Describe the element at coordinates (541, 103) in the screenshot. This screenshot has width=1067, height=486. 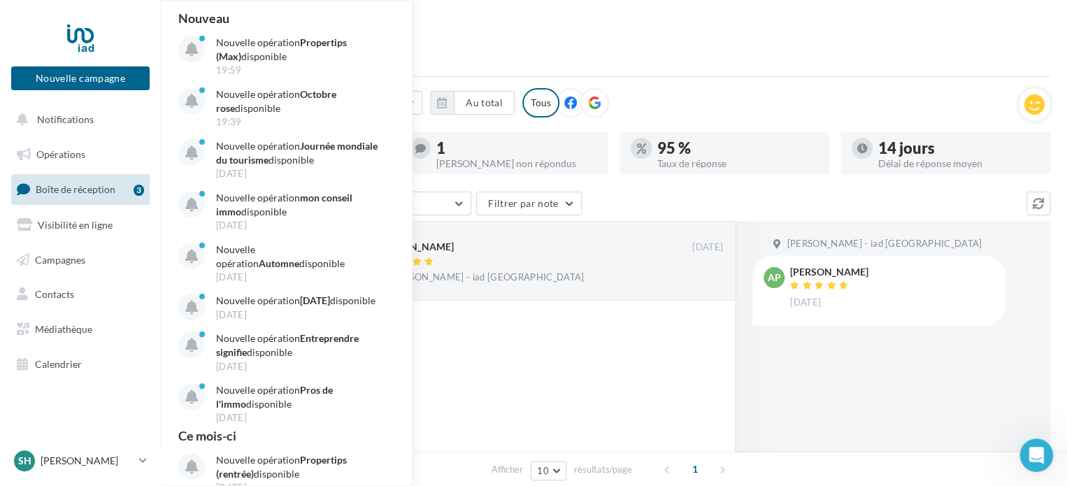
I see `div: Tous` at that location.